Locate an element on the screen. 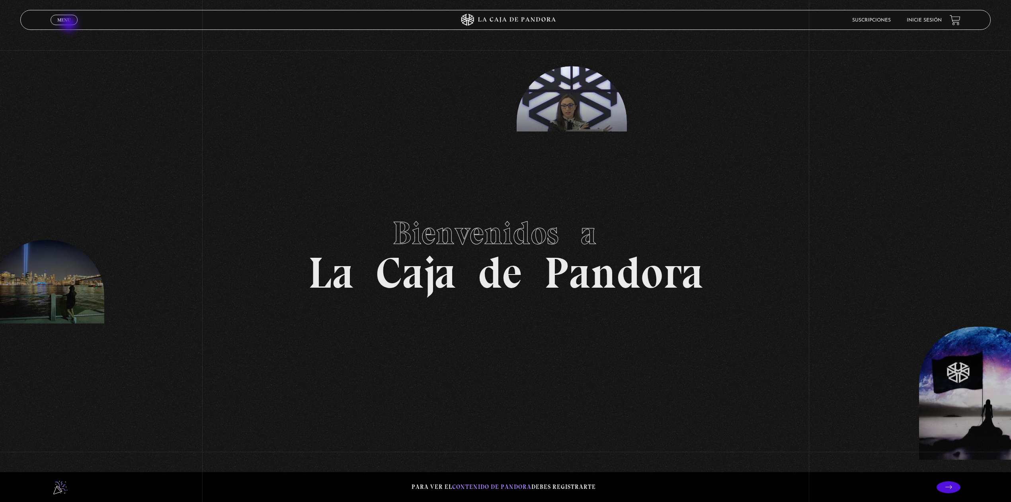 Image resolution: width=1011 pixels, height=502 pixels. span: Bienvenidos a is located at coordinates (506, 233).